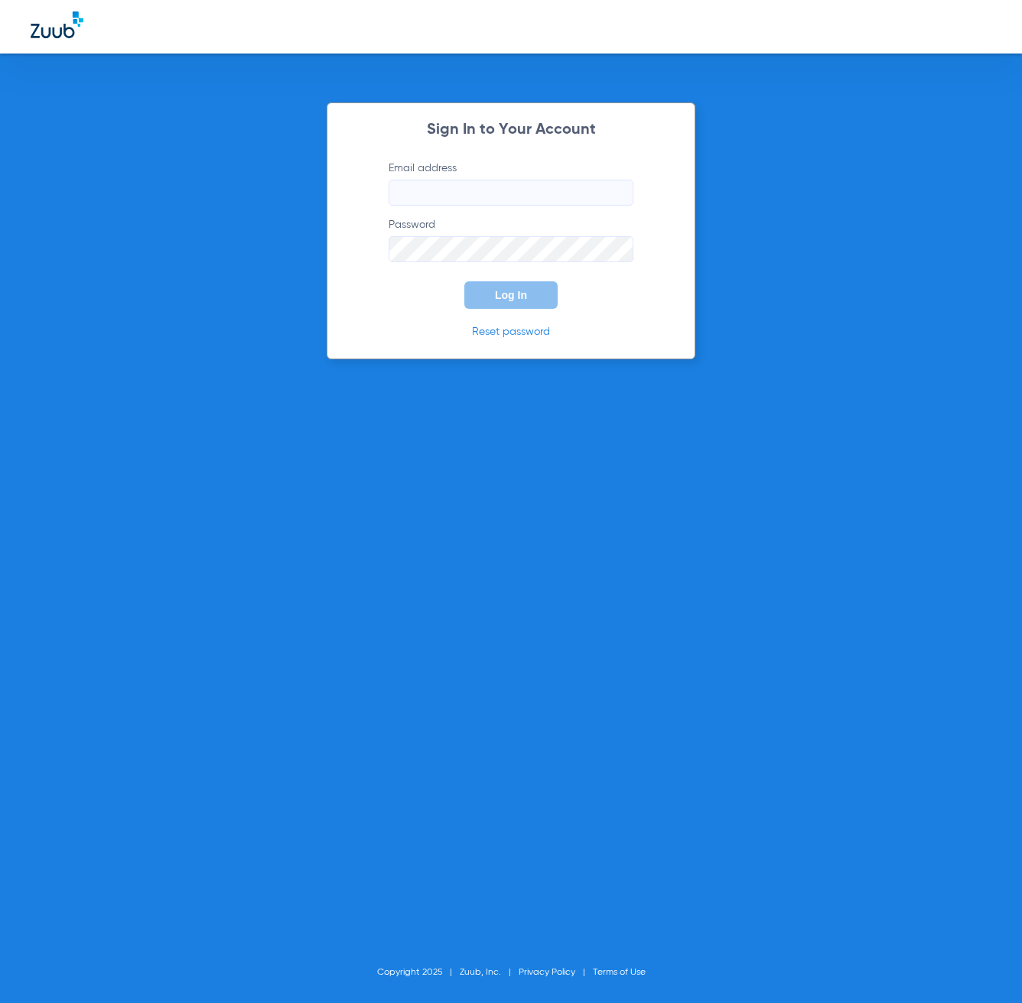  What do you see at coordinates (511, 183) in the screenshot?
I see `label: Email address` at bounding box center [511, 183].